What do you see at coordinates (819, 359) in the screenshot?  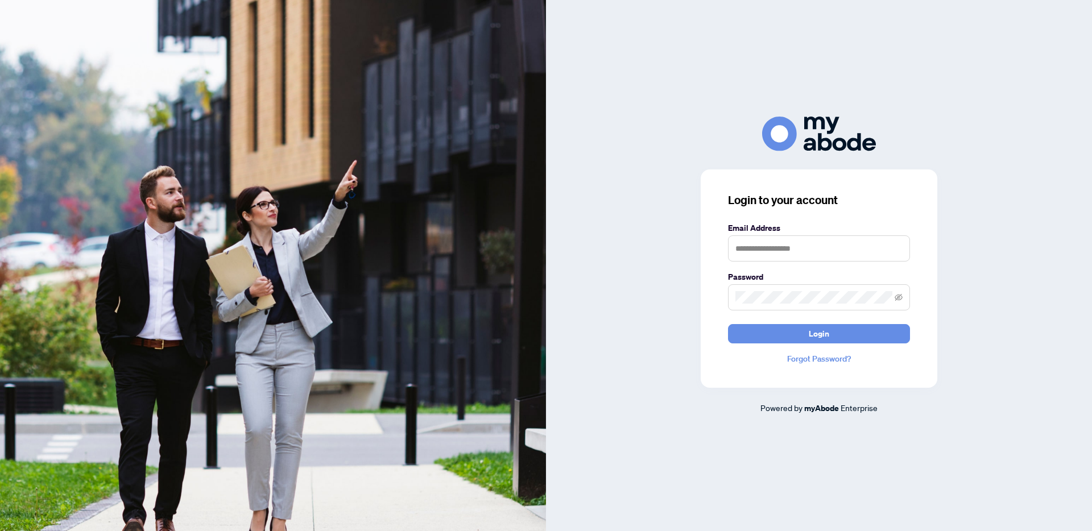 I see `a: Forgot Password?` at bounding box center [819, 359].